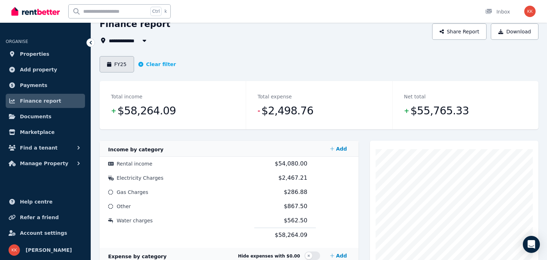  What do you see at coordinates (33, 85) in the screenshot?
I see `span: Payments` at bounding box center [33, 85].